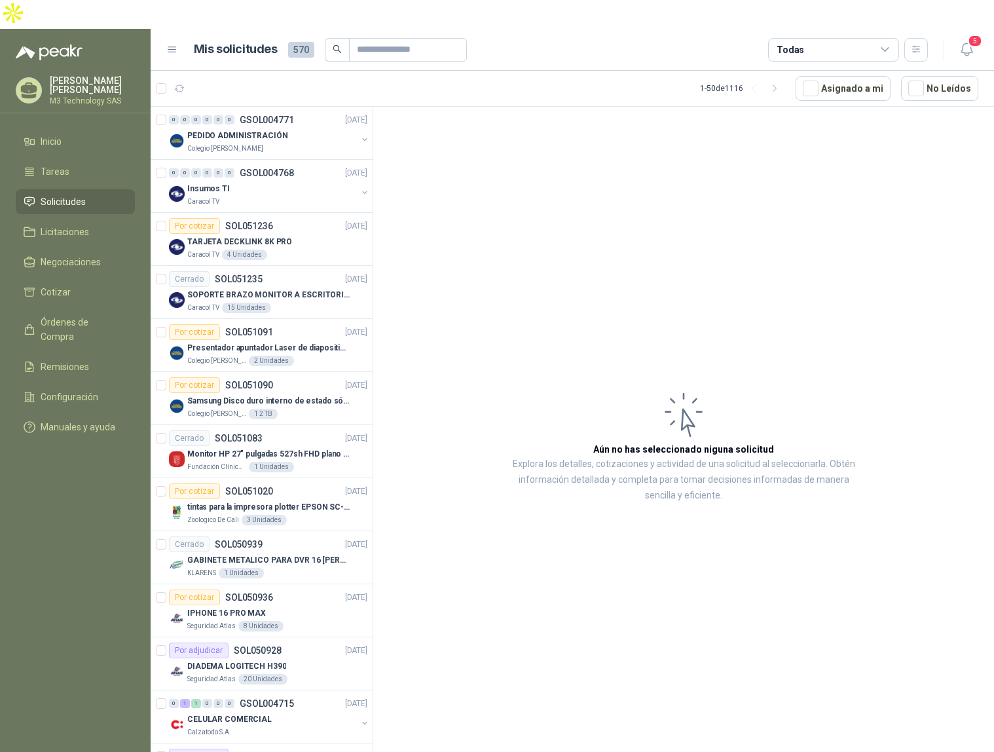 This screenshot has height=752, width=994. Describe the element at coordinates (189, 438) in the screenshot. I see `div: Cerrado` at that location.